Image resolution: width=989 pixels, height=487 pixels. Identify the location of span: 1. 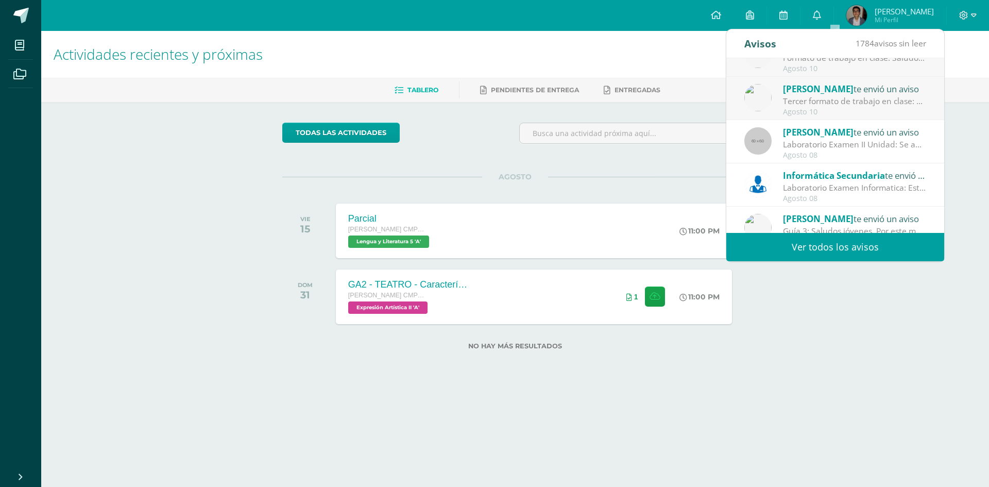
(636, 297).